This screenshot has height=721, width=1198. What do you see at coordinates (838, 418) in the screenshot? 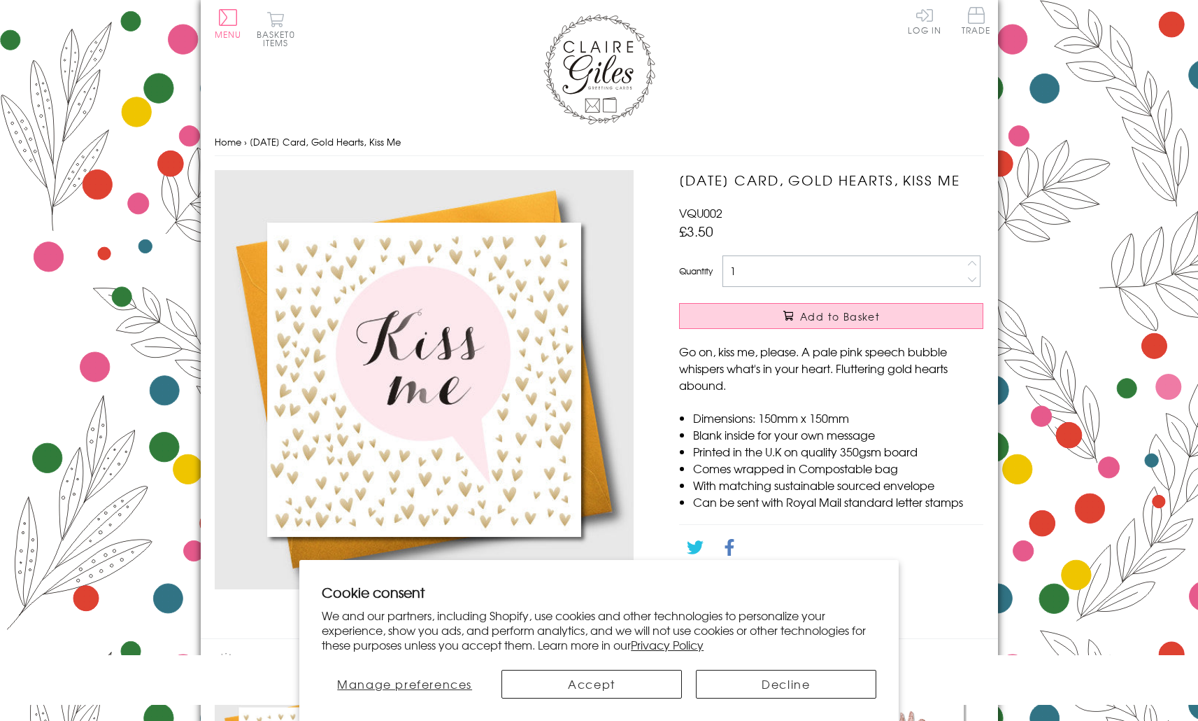
I see `li: Dimensions: 150mm x 150mm` at bounding box center [838, 418].